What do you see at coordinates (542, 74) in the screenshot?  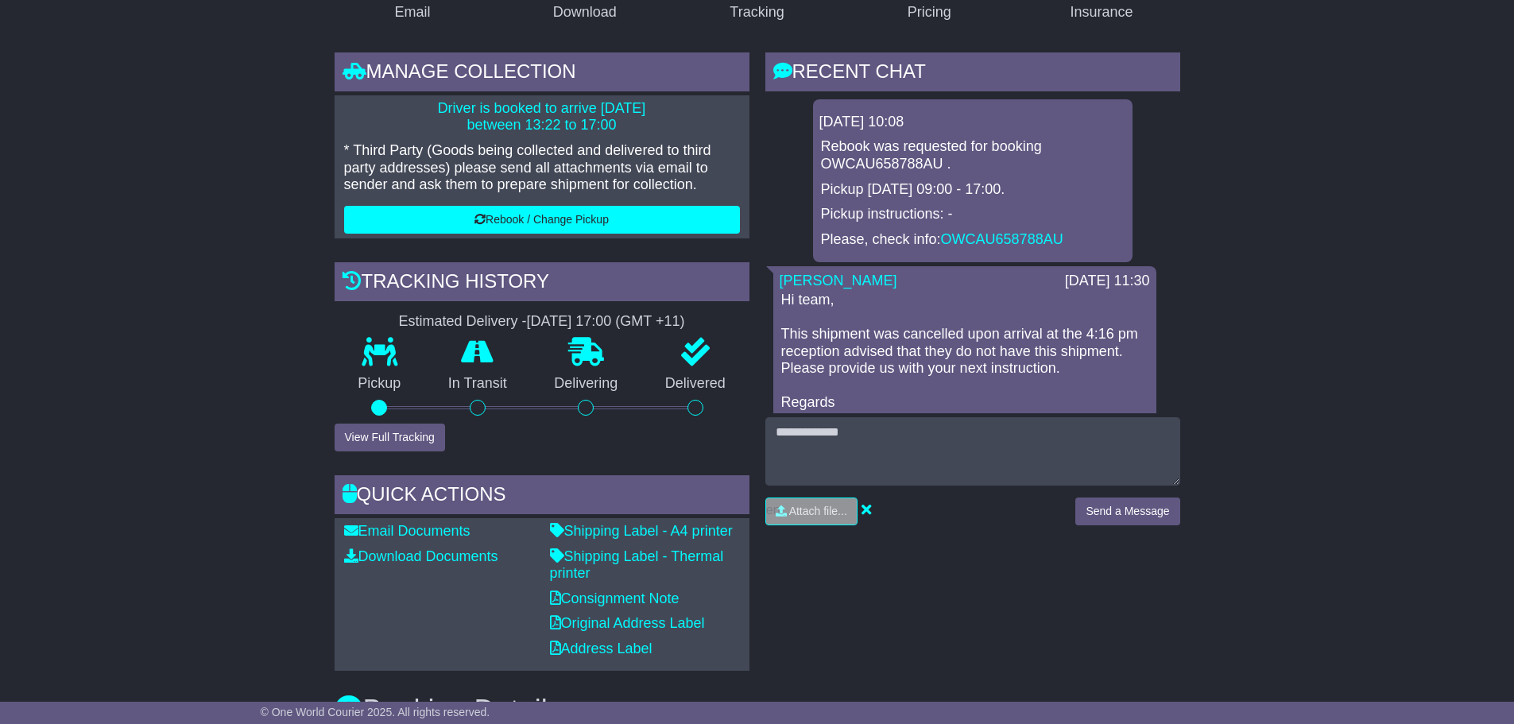 I see `div: Manage collection` at bounding box center [542, 74].